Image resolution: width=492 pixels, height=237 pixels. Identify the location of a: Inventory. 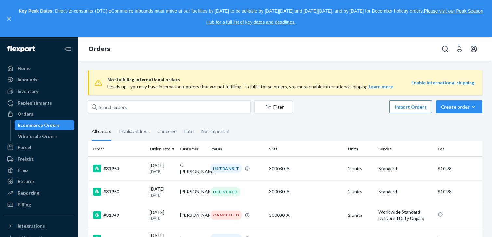
(39, 91).